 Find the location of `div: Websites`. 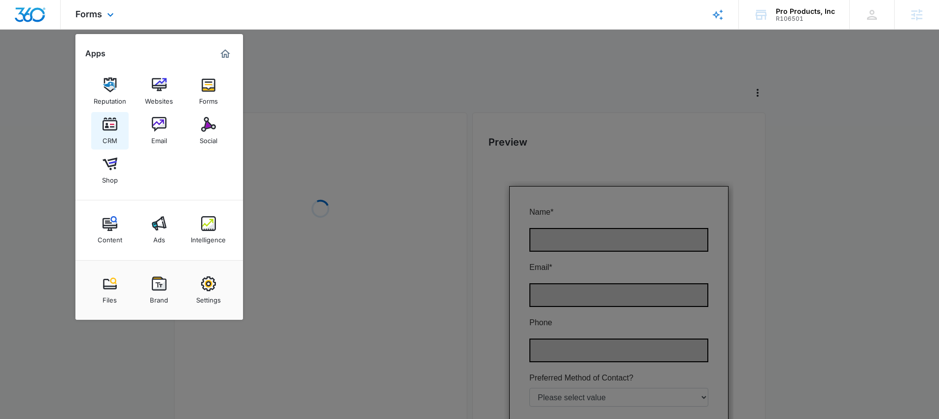

div: Websites is located at coordinates (159, 99).